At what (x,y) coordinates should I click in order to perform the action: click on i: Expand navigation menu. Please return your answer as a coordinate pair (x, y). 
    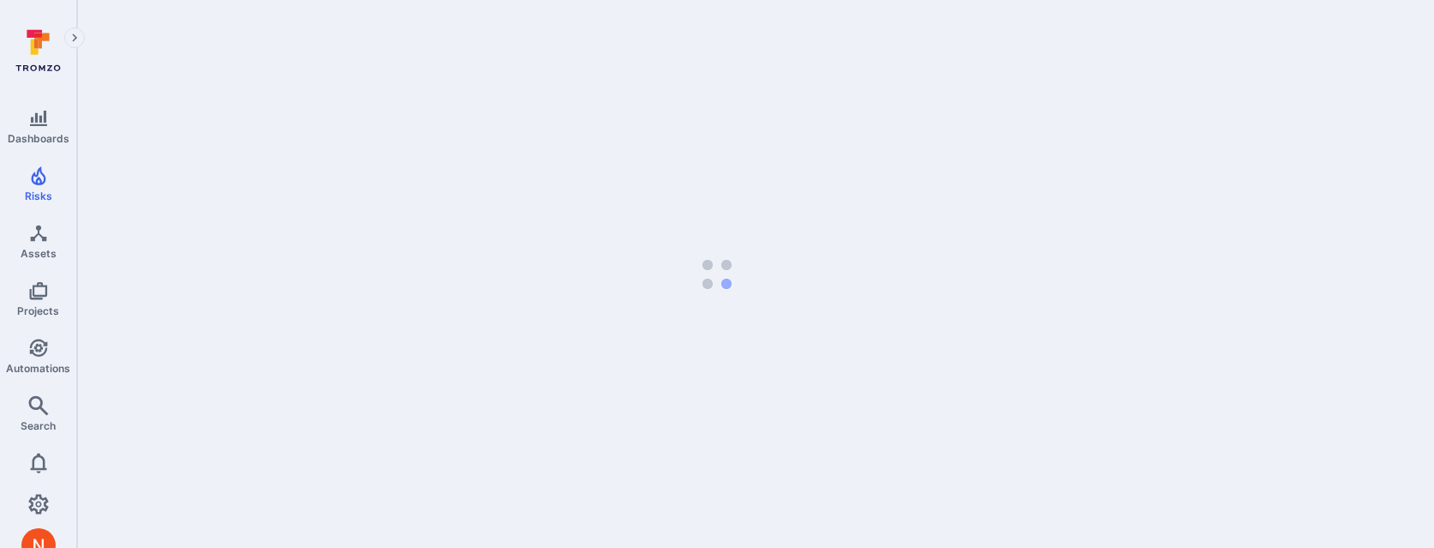
    Looking at the image, I should click on (75, 38).